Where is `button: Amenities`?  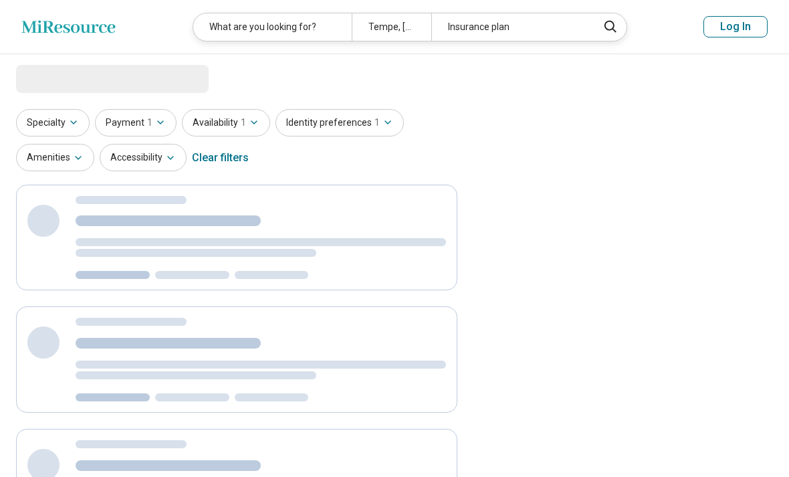
button: Amenities is located at coordinates (55, 157).